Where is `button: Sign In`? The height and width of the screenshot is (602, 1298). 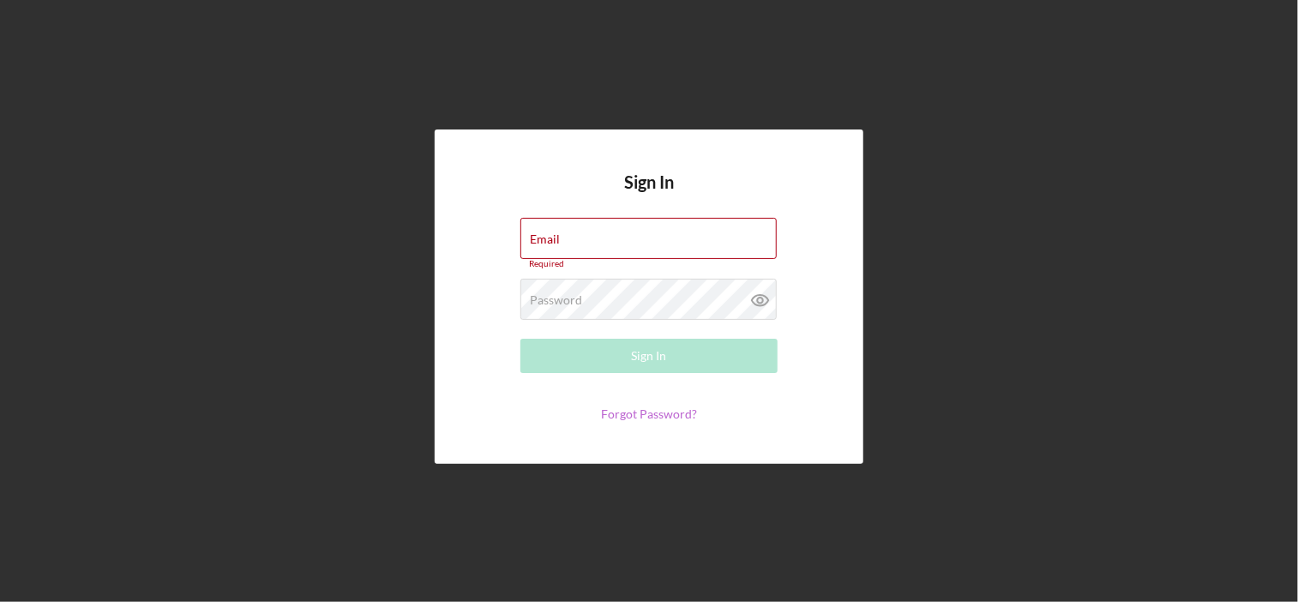
button: Sign In is located at coordinates (649, 356).